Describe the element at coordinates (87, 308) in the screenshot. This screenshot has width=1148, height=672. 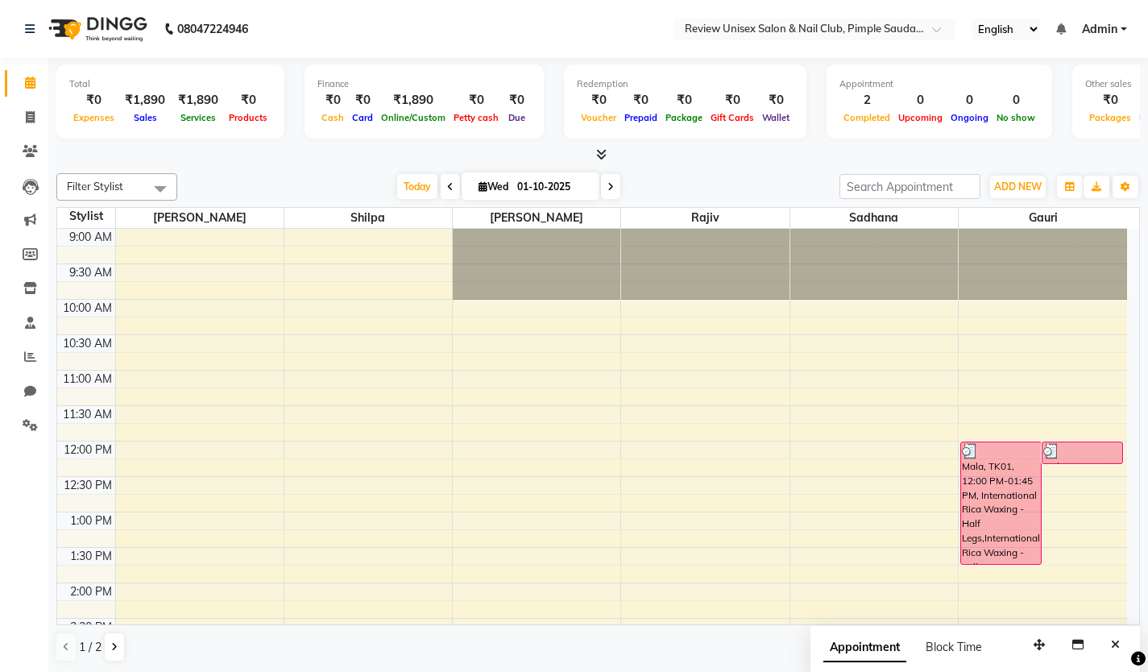
I see `div: 10:00 AM` at that location.